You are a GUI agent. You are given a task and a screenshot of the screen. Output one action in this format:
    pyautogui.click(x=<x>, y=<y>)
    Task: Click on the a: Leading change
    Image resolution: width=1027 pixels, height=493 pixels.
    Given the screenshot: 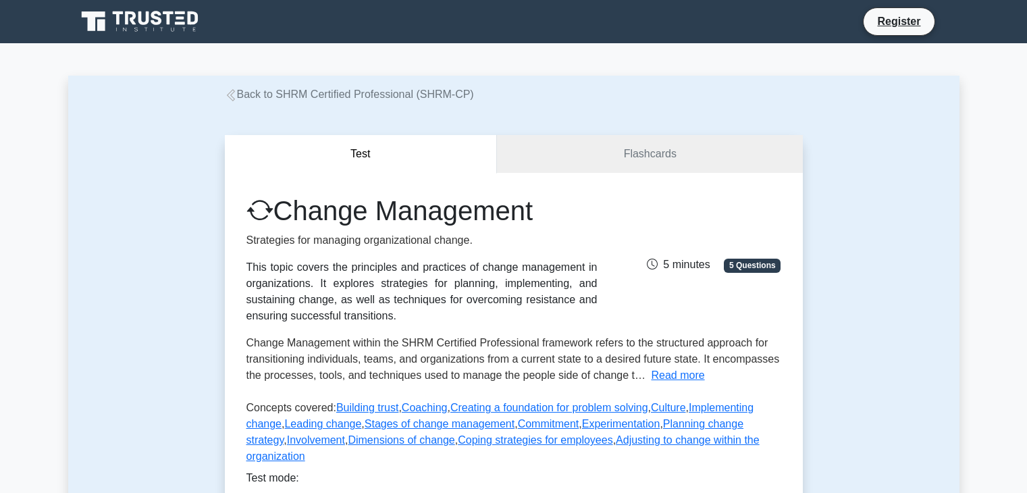 What is the action you would take?
    pyautogui.click(x=323, y=423)
    